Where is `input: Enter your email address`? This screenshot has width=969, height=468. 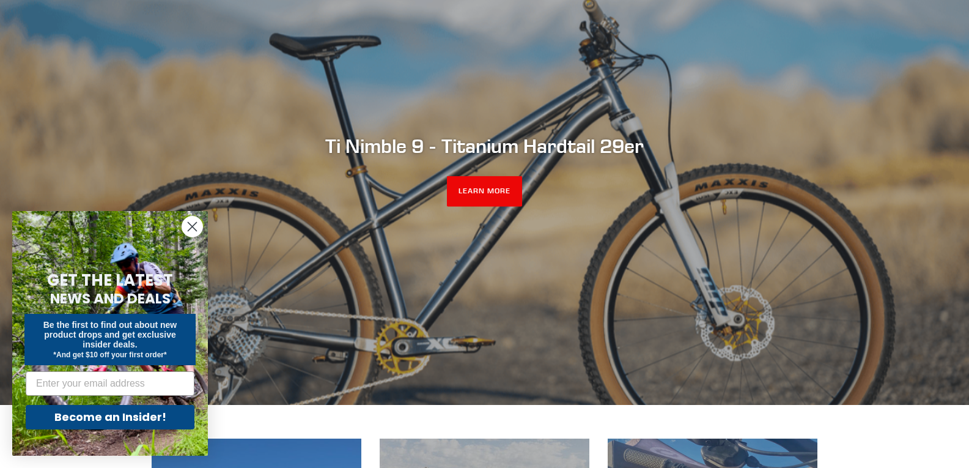
input: Enter your email address is located at coordinates (110, 383).